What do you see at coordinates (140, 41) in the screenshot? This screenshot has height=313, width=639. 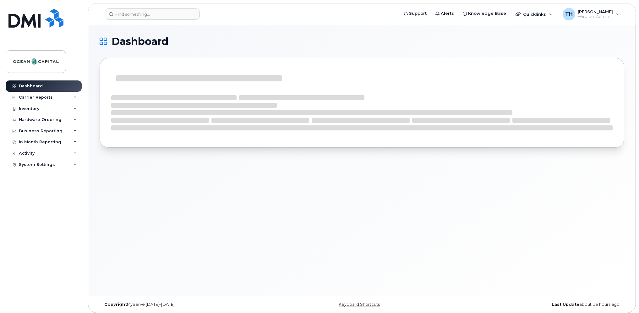 I see `span: Dashboard` at bounding box center [140, 41].